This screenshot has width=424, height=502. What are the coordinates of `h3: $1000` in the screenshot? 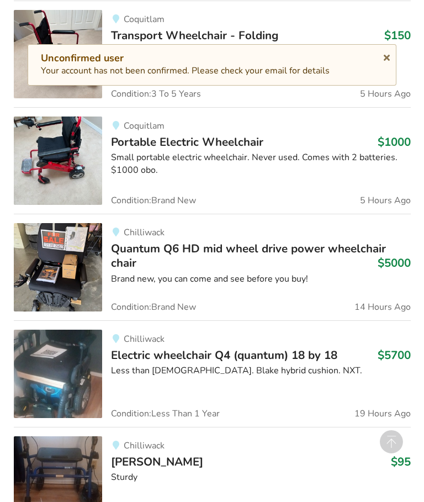 It's located at (395, 142).